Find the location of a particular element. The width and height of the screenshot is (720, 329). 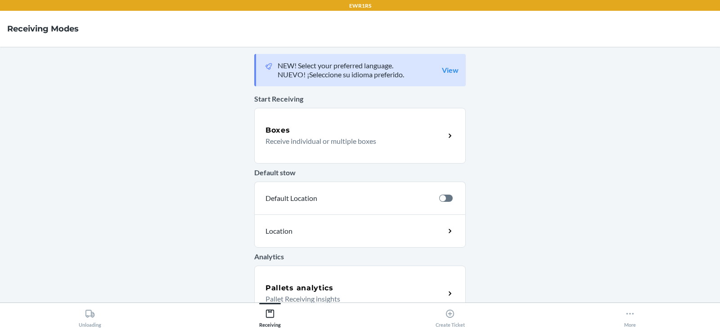

div: Unloading is located at coordinates (90, 317).